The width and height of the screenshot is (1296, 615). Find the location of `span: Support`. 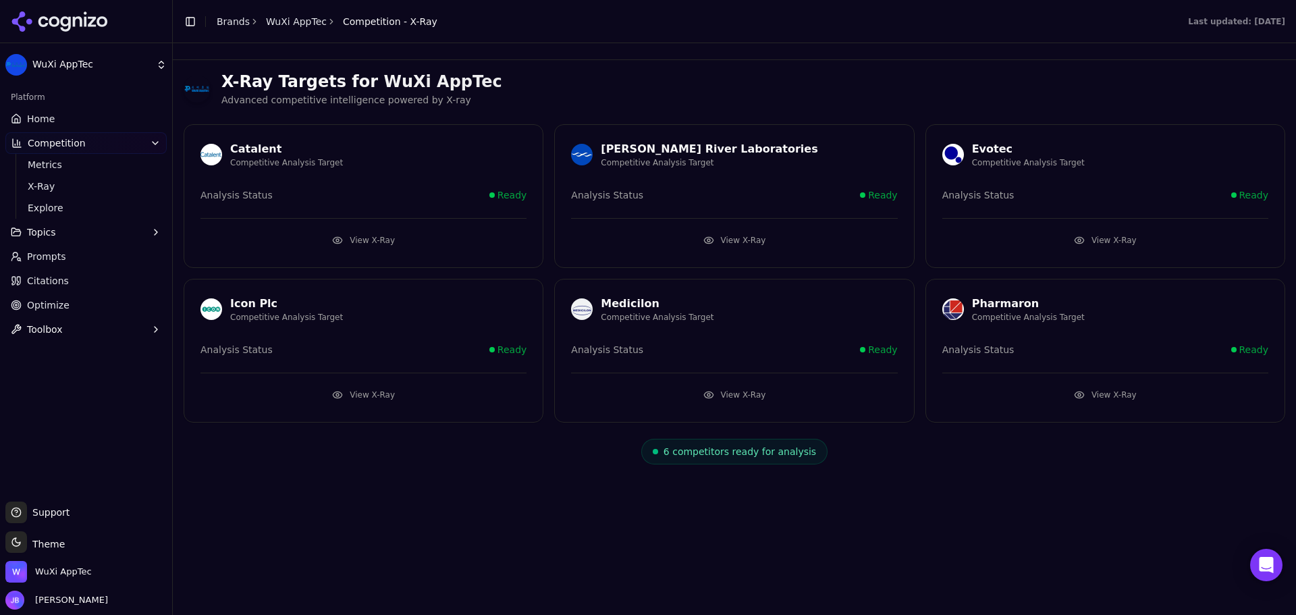

span: Support is located at coordinates (48, 512).